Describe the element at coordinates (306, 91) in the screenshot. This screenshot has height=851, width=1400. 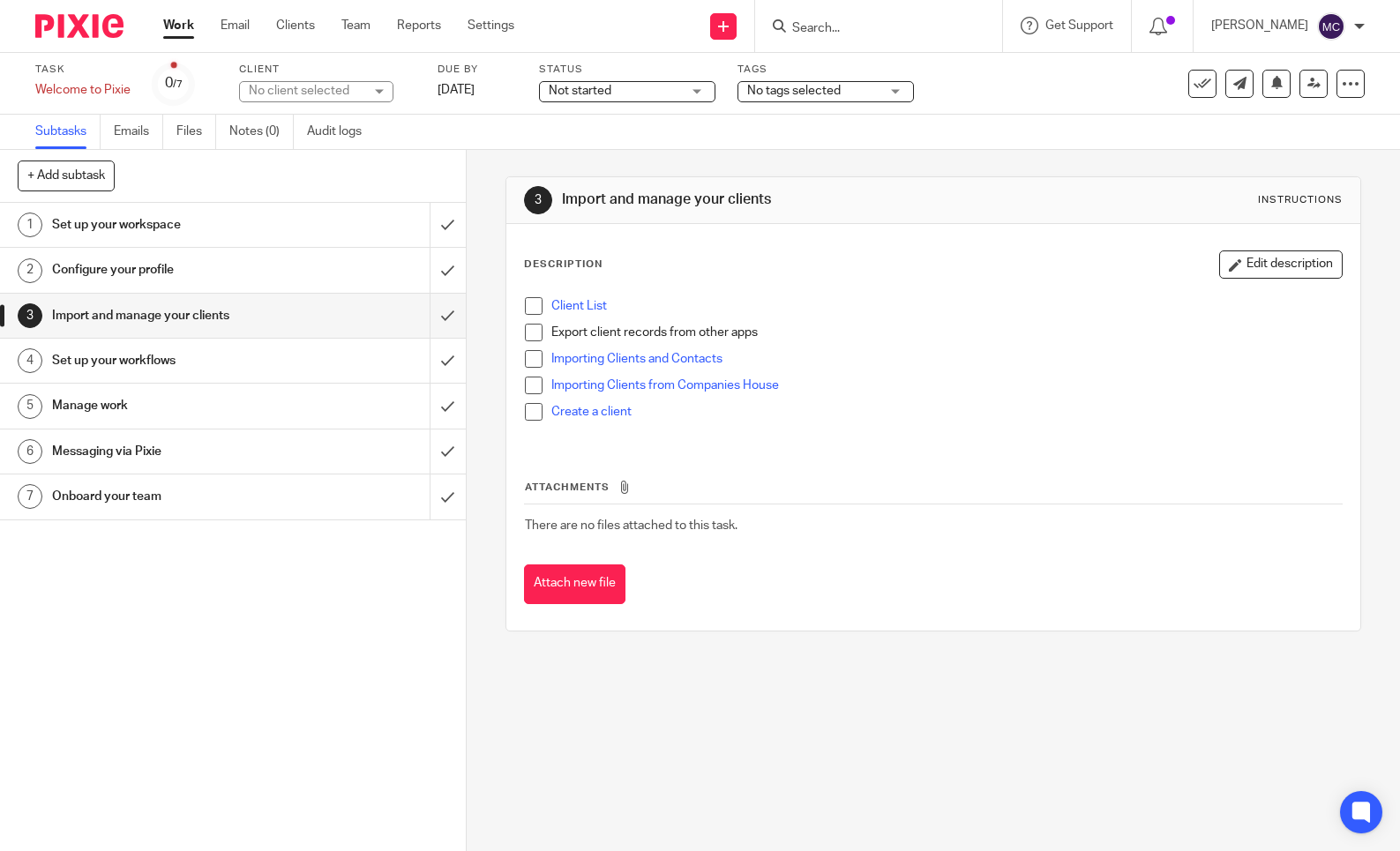
I see `div: No client selected` at that location.